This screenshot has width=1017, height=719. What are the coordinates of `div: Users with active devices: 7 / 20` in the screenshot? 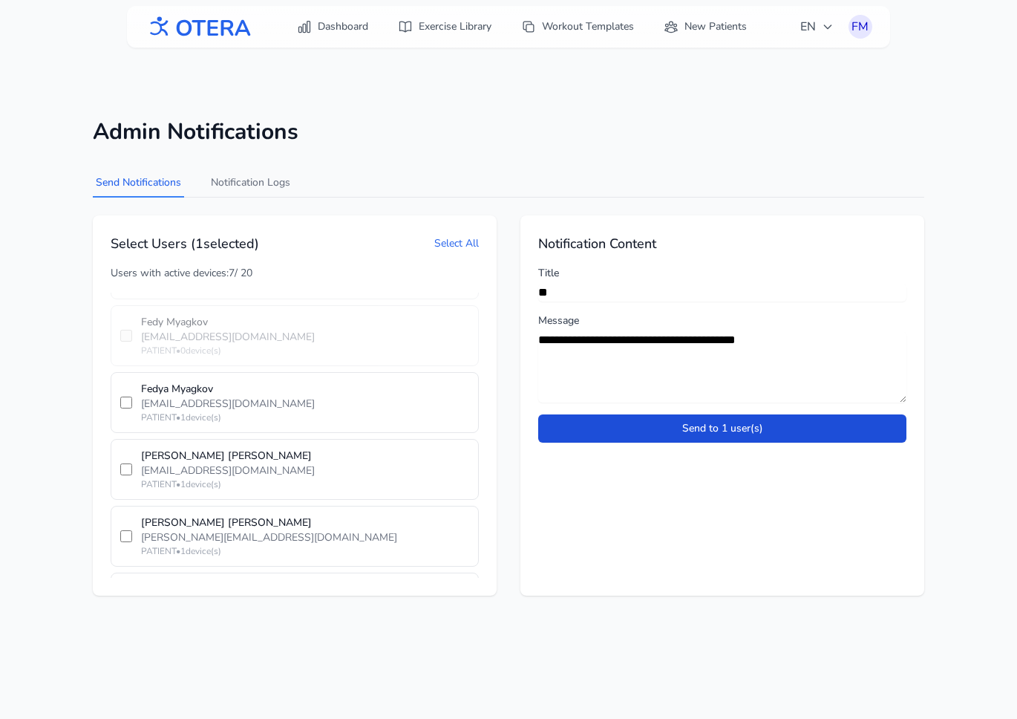 It's located at (295, 273).